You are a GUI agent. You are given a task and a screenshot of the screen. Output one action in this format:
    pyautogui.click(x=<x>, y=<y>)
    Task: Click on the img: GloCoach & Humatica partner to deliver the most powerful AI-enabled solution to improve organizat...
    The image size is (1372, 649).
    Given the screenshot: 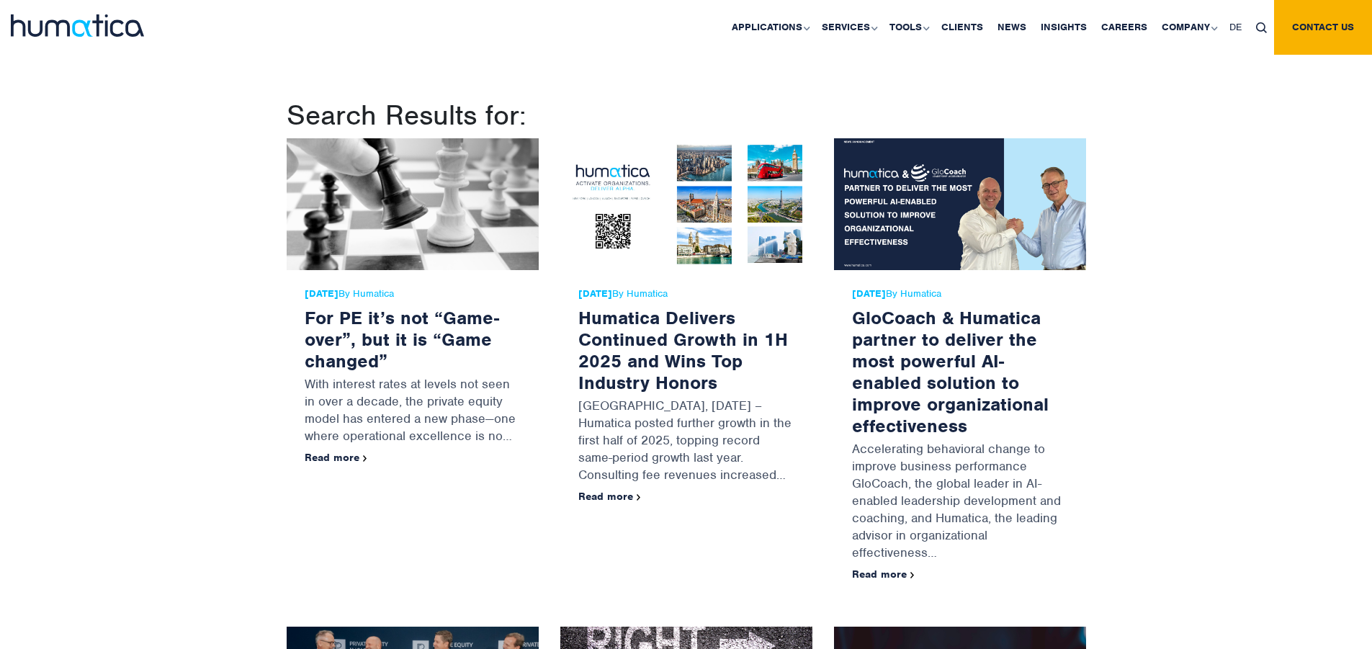 What is the action you would take?
    pyautogui.click(x=960, y=204)
    